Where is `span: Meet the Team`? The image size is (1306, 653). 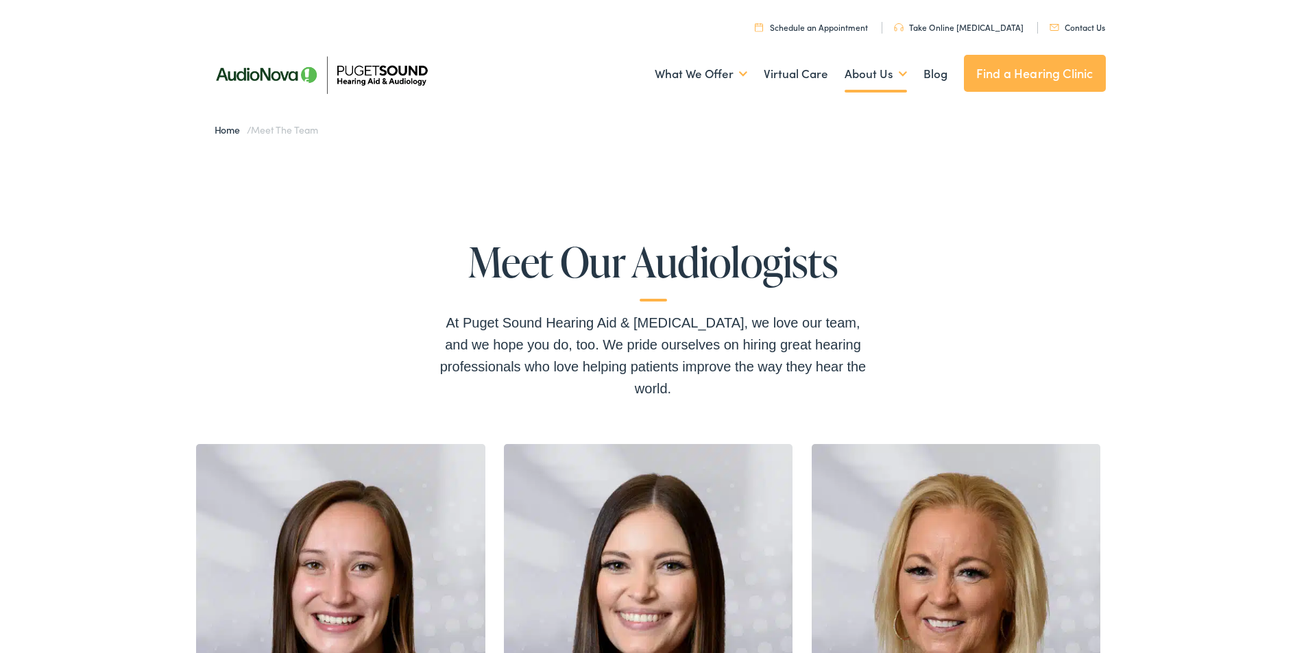
span: Meet the Team is located at coordinates (284, 130).